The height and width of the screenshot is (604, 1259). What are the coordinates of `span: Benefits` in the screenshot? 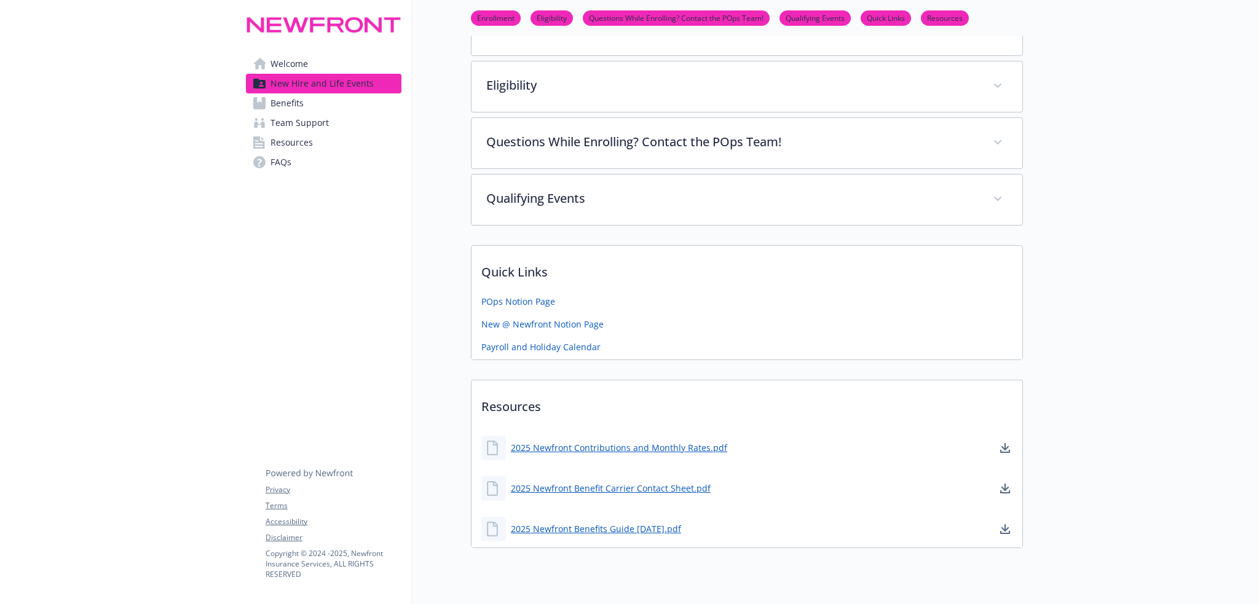 It's located at (287, 103).